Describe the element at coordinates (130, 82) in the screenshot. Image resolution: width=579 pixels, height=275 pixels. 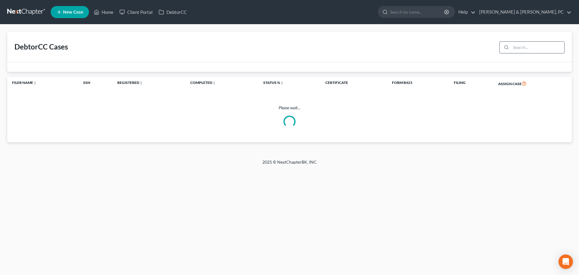
I see `a: Registeredunfold_more` at that location.